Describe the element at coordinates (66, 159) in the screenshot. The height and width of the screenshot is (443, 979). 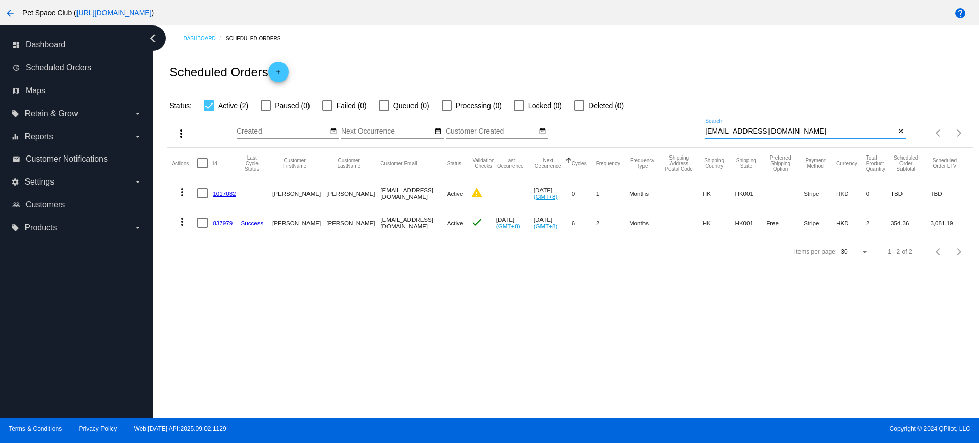
I see `span: Customer Notifications` at that location.